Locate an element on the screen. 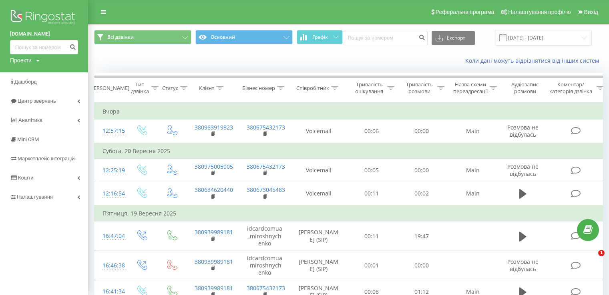 The height and width of the screenshot is (295, 609). div: 16:46:38 is located at coordinates (110, 266).